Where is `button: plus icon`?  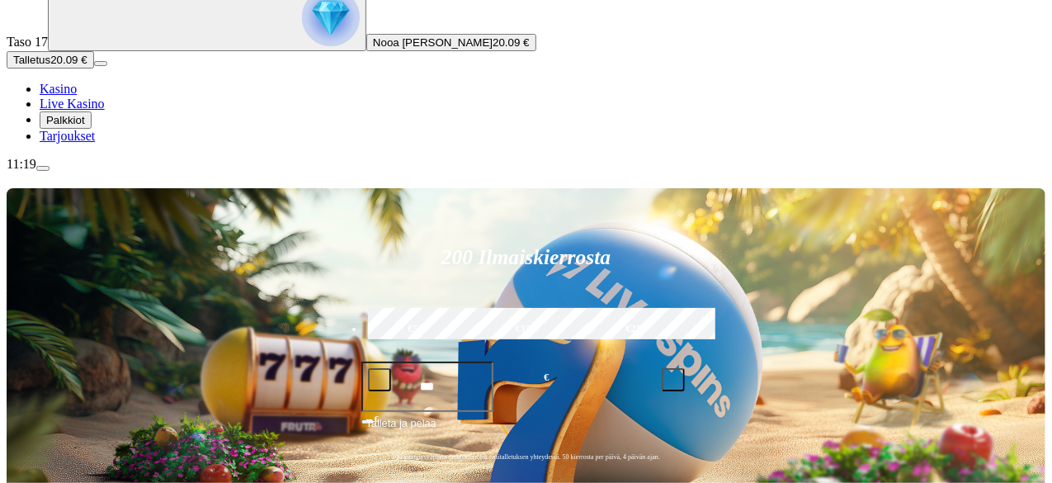
button: plus icon is located at coordinates (673, 379).